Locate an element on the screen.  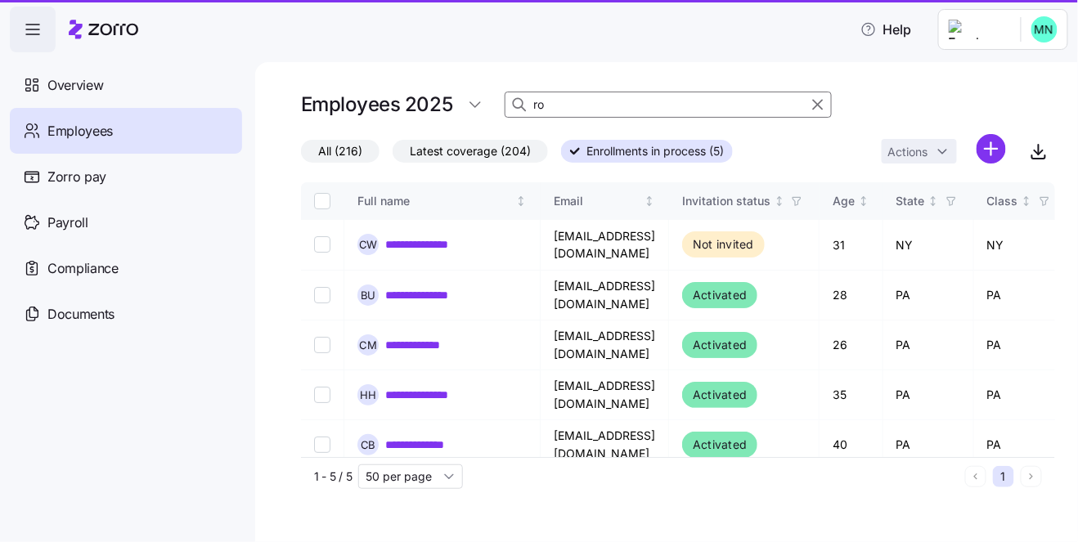
span: H H is located at coordinates (368, 395).